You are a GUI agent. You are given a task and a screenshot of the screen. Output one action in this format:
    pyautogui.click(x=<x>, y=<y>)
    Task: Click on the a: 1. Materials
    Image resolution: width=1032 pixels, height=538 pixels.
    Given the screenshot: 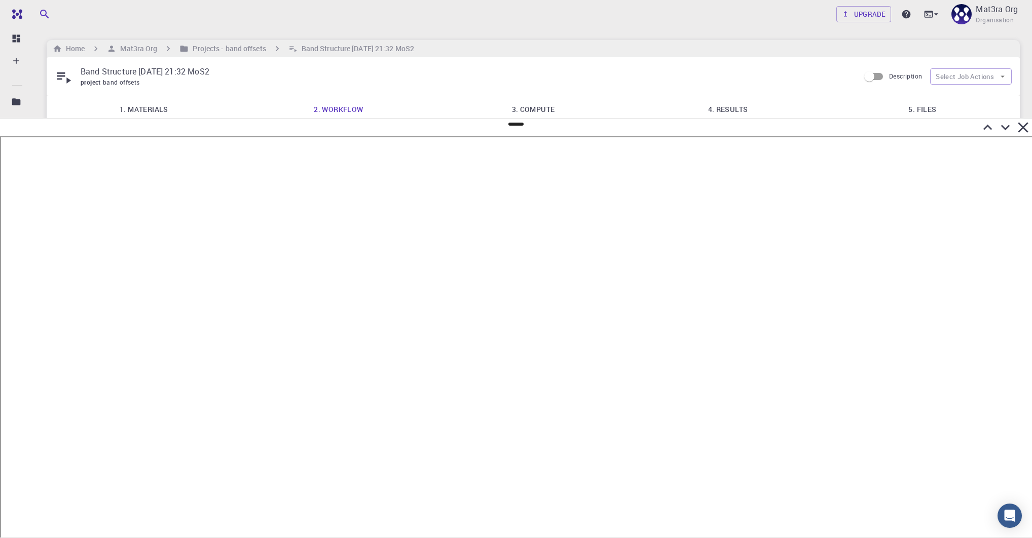 What is the action you would take?
    pyautogui.click(x=144, y=110)
    